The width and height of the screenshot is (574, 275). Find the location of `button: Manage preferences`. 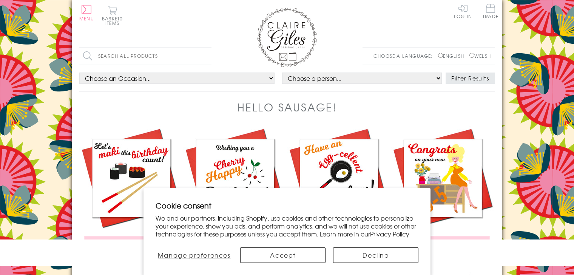

button: Manage preferences is located at coordinates (194, 255).